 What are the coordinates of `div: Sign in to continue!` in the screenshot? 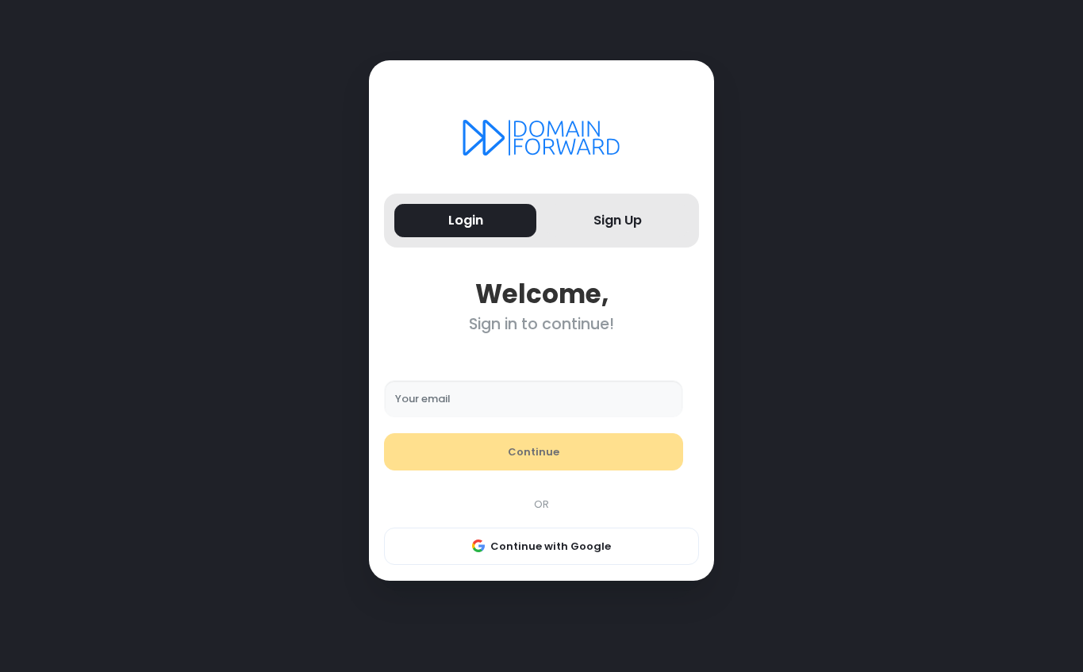 It's located at (541, 324).